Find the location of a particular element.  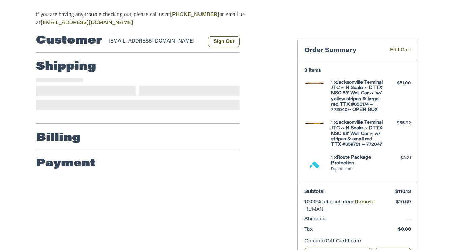

li: Digital Item is located at coordinates (357, 169).